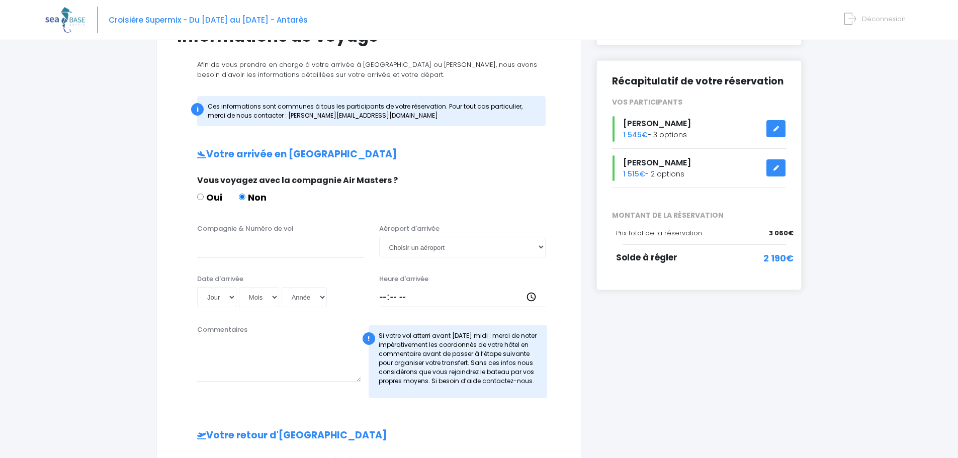  I want to click on div: VOS PARTICIPANTS, so click(699, 102).